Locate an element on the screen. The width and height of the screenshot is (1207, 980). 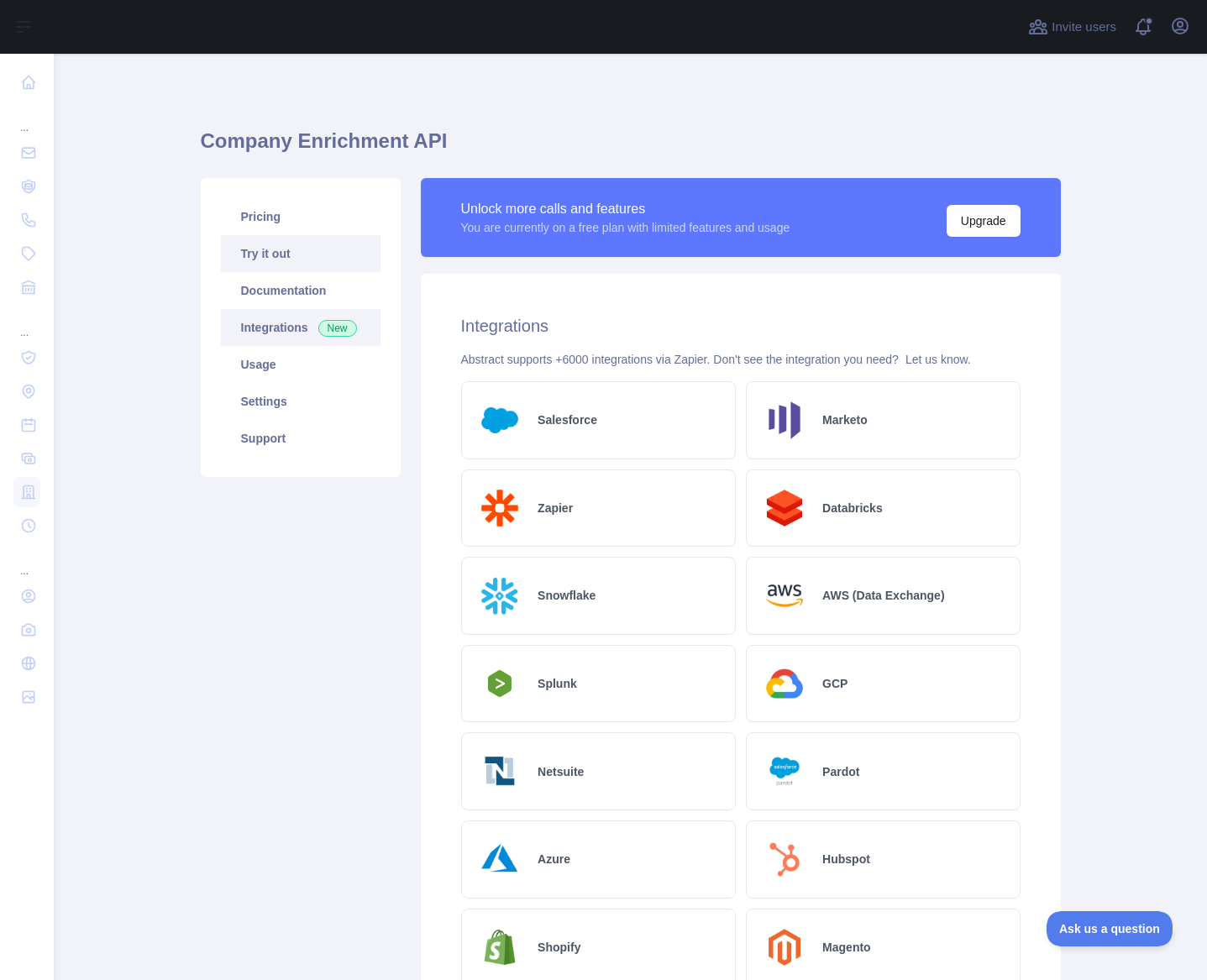
div: Abstract supports +6000 integrations via Zapier. Don't see the integration you need? is located at coordinates (741, 359).